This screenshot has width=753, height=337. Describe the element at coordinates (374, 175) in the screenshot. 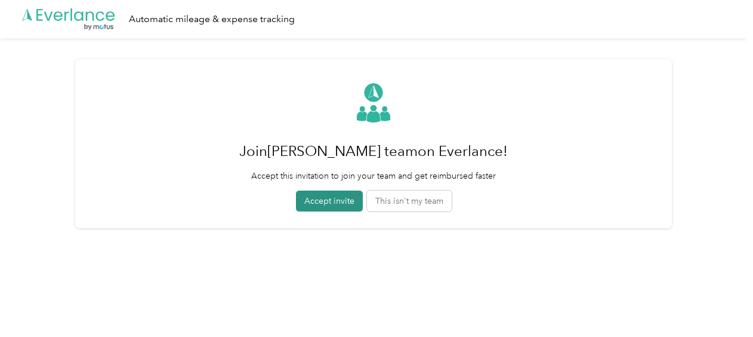

I see `p: Accept this invitation to join your team and get reimbursed faster` at that location.